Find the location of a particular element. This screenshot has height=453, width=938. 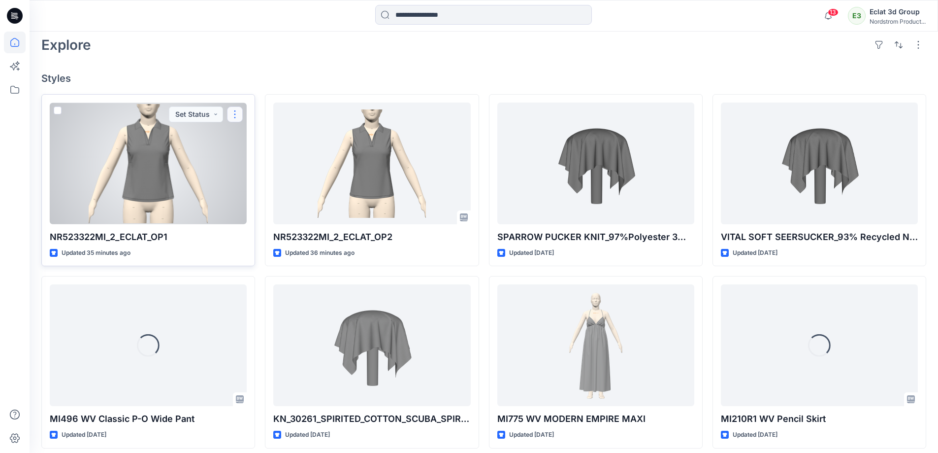

p: SPARROW PUCKER KNIT_97%Polyester 3%Spandex_440gsm_23019 is located at coordinates (596, 237).